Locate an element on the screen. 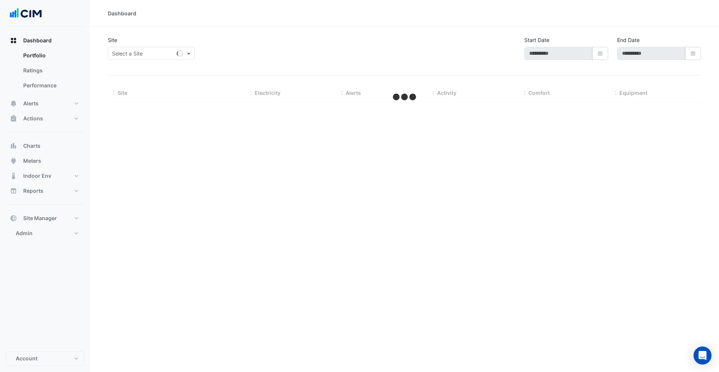  button: Admin is located at coordinates (45, 233).